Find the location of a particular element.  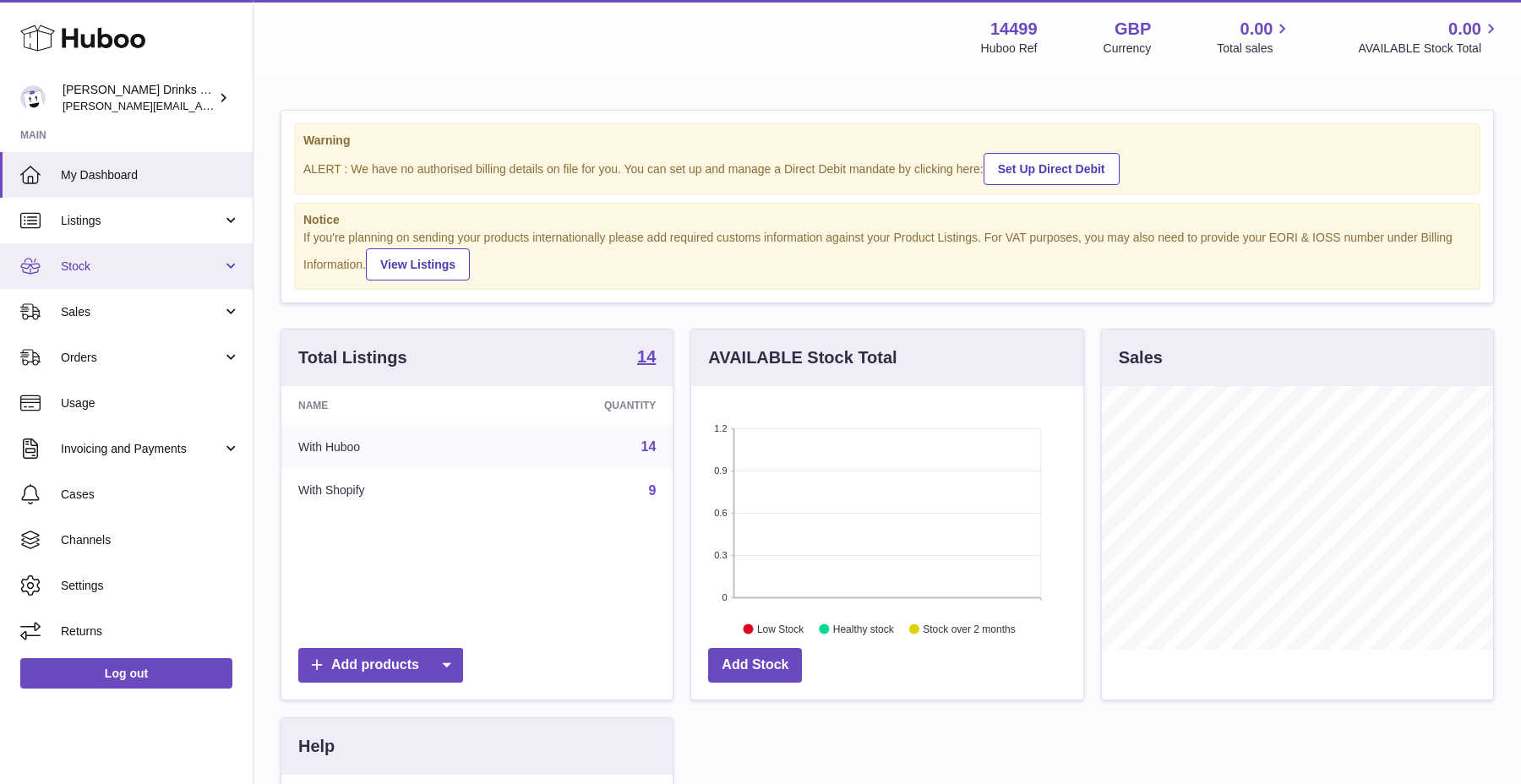

span: AVAILABLE Stock Total is located at coordinates (1429, 48).